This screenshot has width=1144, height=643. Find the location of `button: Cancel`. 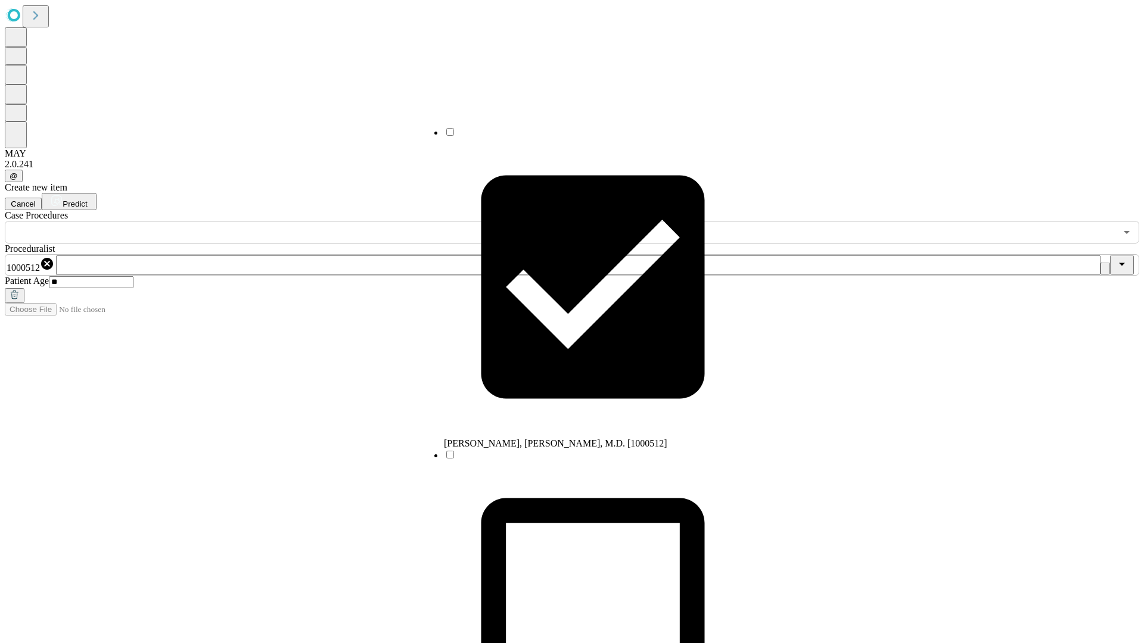

button: Cancel is located at coordinates (23, 204).